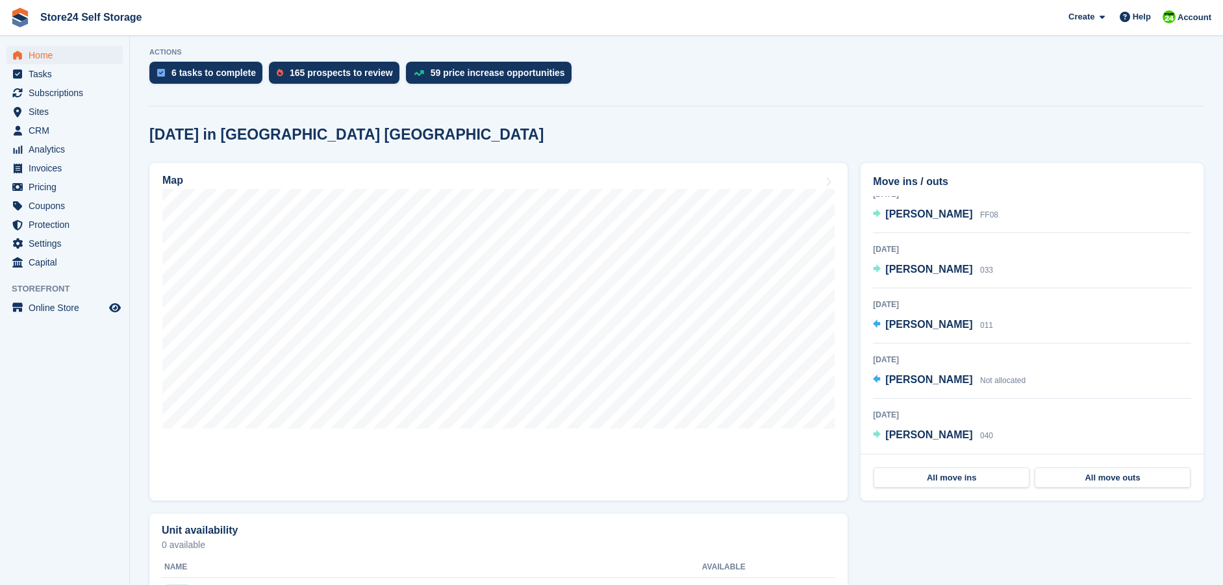 The height and width of the screenshot is (585, 1223). I want to click on span: Help, so click(1142, 17).